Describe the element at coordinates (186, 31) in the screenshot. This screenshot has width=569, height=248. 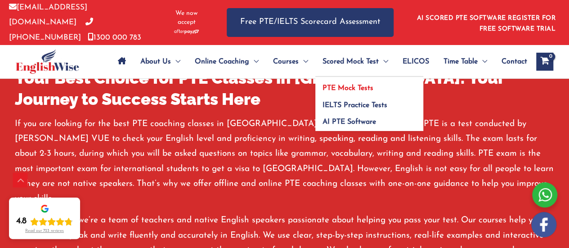
I see `img: Afterpay-Logo` at that location.